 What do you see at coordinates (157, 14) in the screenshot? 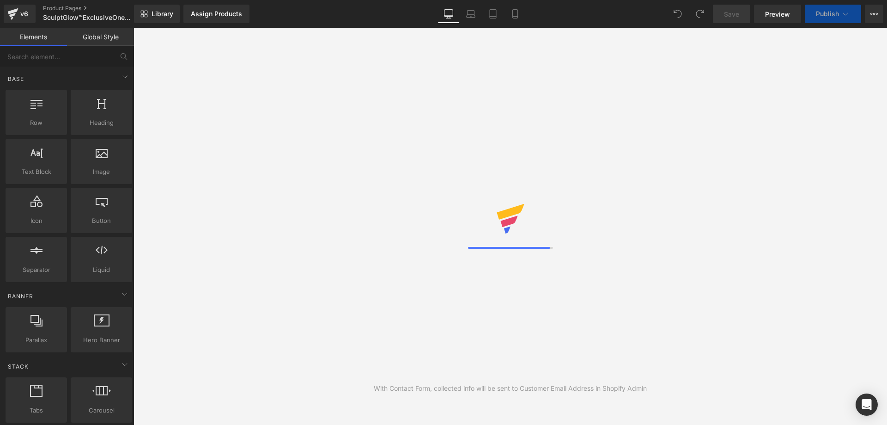
I see `a: New Library` at bounding box center [157, 14].